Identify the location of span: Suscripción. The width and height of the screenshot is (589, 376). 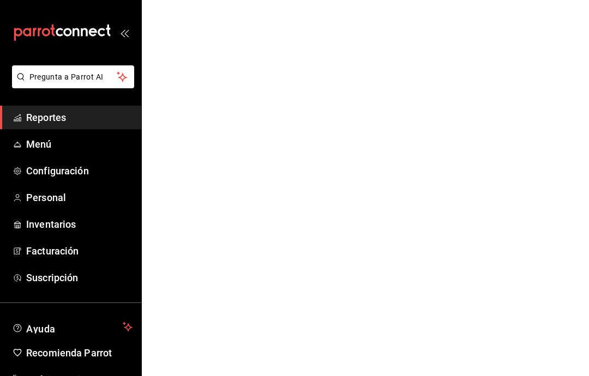
(79, 278).